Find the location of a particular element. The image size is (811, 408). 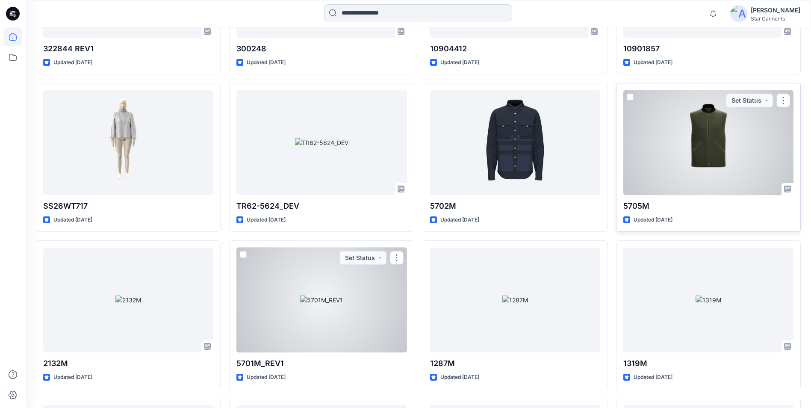

a: 5705M is located at coordinates (708, 142).